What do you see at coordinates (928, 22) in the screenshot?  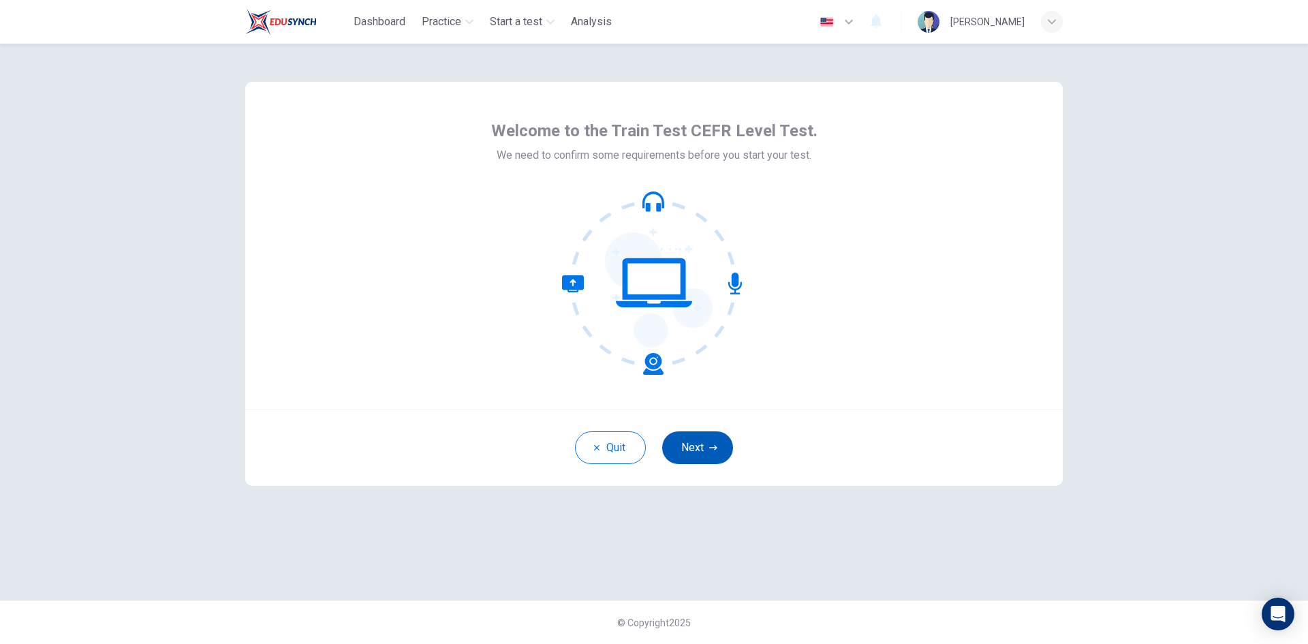 I see `img: Profile picture` at bounding box center [928, 22].